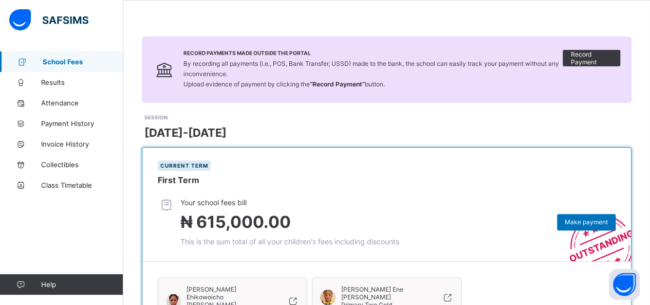 This screenshot has width=650, height=305. What do you see at coordinates (82, 185) in the screenshot?
I see `span: Class Timetable` at bounding box center [82, 185].